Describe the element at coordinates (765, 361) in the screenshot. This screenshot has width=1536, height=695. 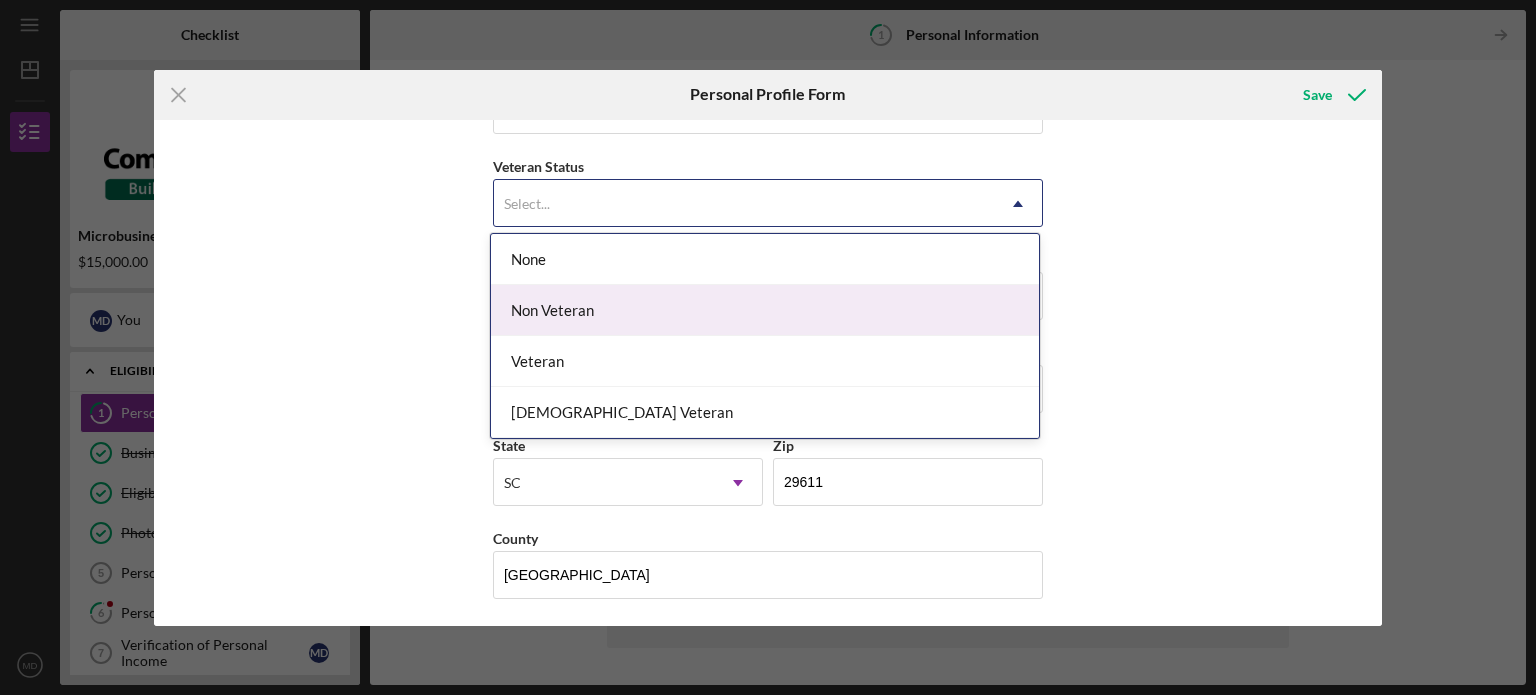
I see `div: Veteran` at that location.